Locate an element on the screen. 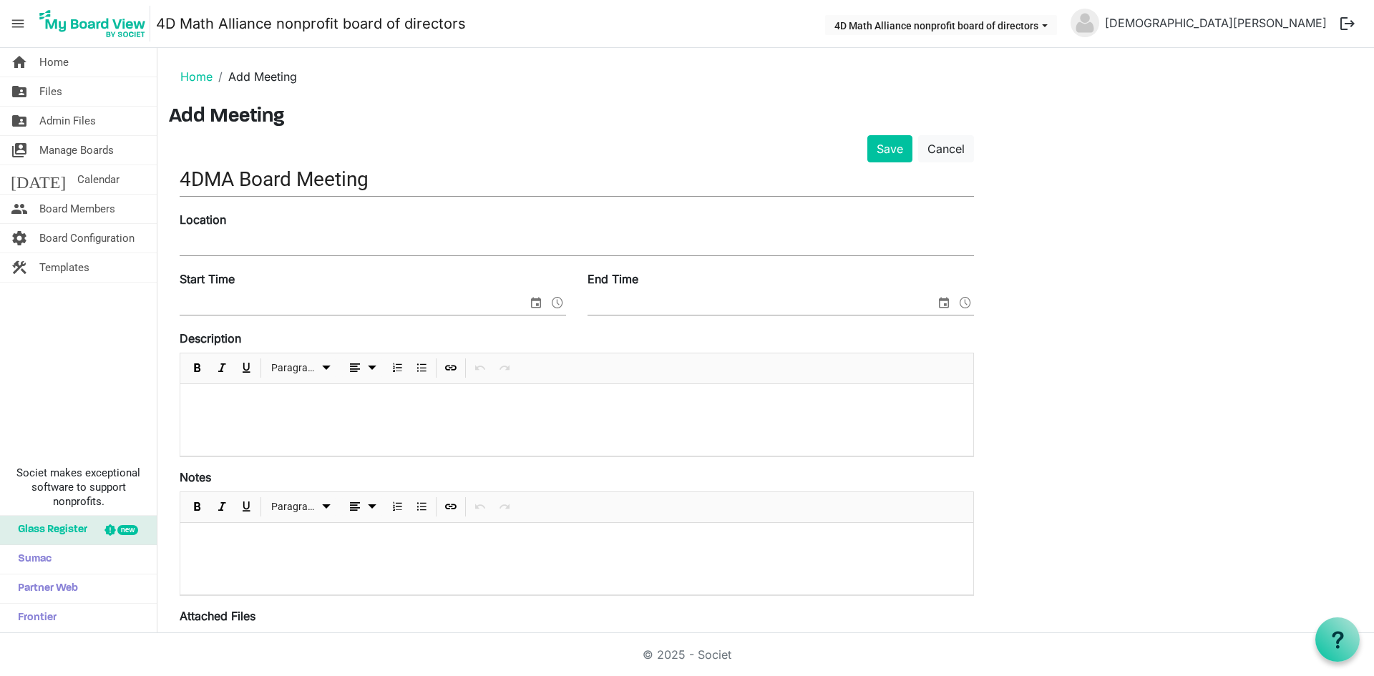 The height and width of the screenshot is (676, 1374). img: My Board View Logo is located at coordinates (92, 24).